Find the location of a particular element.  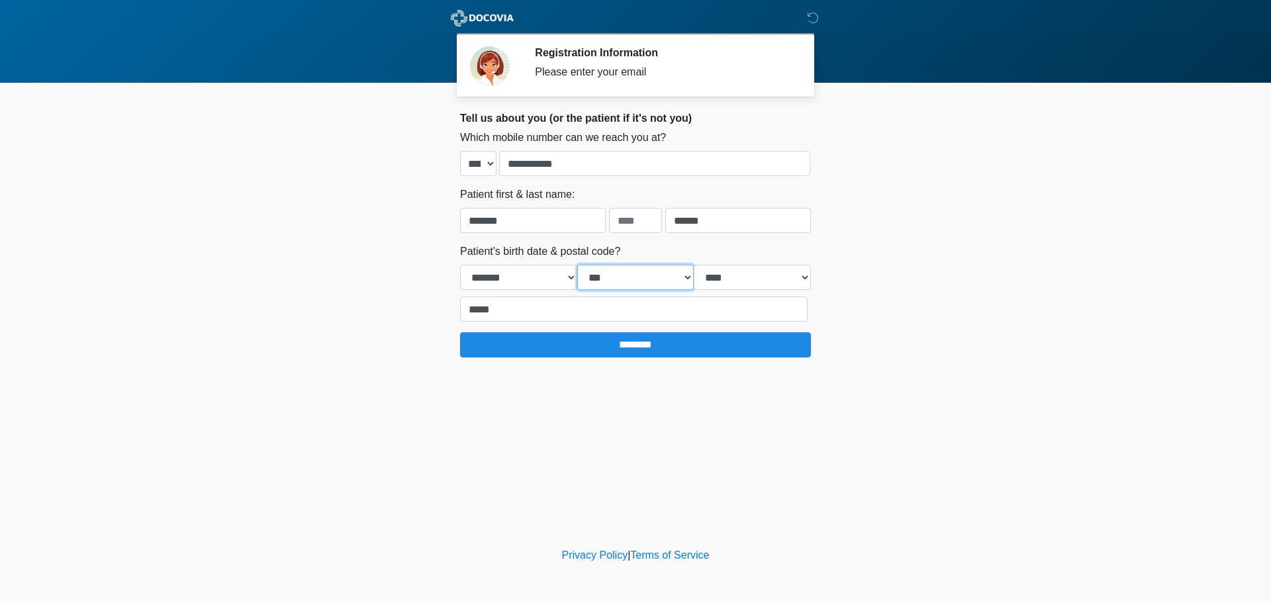

div: Please enter your email is located at coordinates (663, 72).